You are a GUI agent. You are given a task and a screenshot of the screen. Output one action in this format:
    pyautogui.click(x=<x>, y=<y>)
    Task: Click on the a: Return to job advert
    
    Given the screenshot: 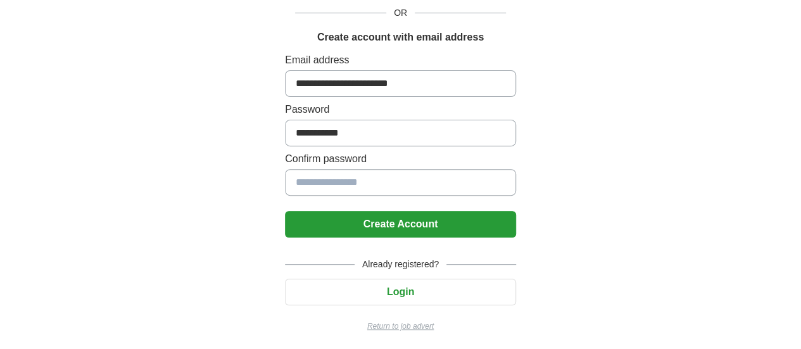 What is the action you would take?
    pyautogui.click(x=400, y=326)
    